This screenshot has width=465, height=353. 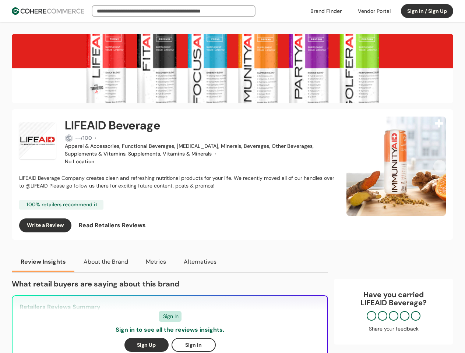 I want to click on button: Review Insights, so click(x=43, y=262).